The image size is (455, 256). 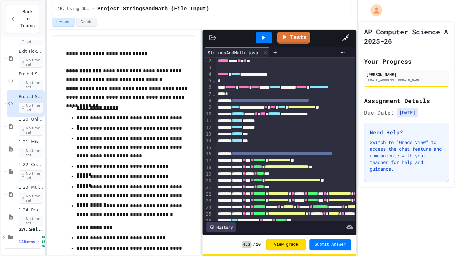 I want to click on span: Project StringsAndMath, so click(x=31, y=74).